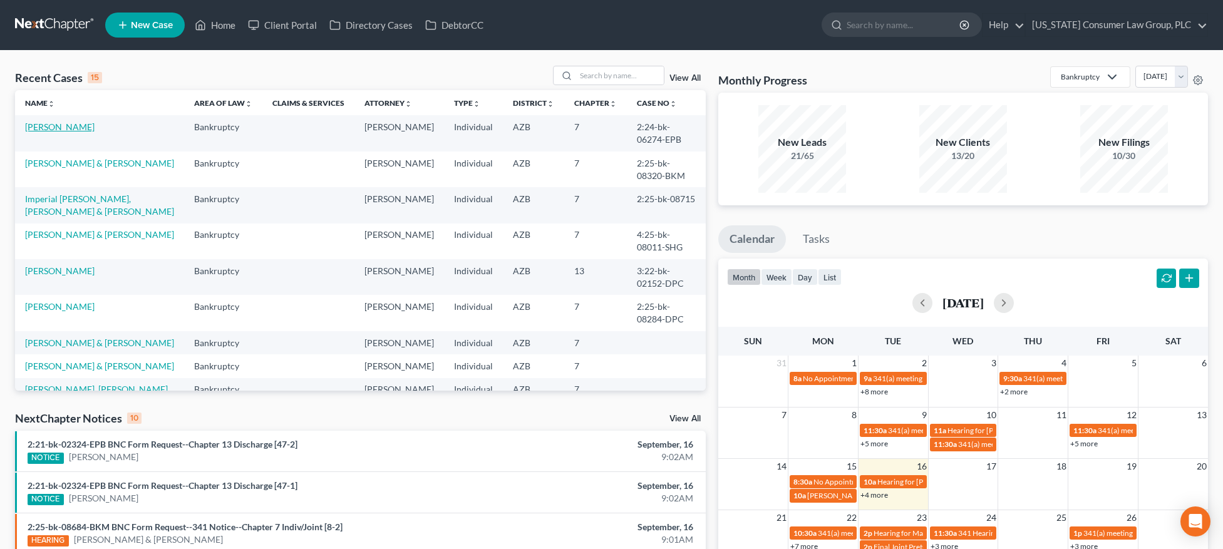 This screenshot has height=549, width=1223. What do you see at coordinates (940, 430) in the screenshot?
I see `span: 11a` at bounding box center [940, 430].